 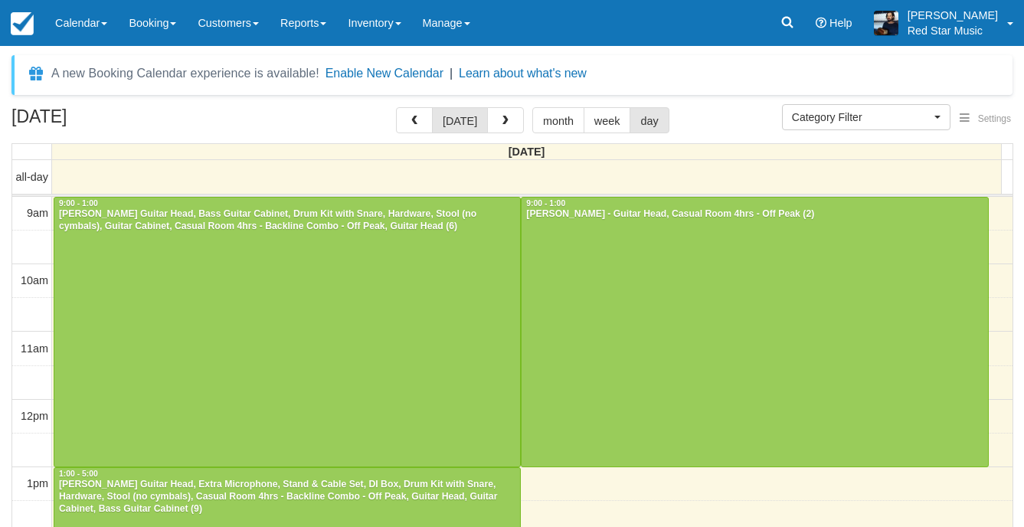 I want to click on span: 1pm, so click(x=38, y=483).